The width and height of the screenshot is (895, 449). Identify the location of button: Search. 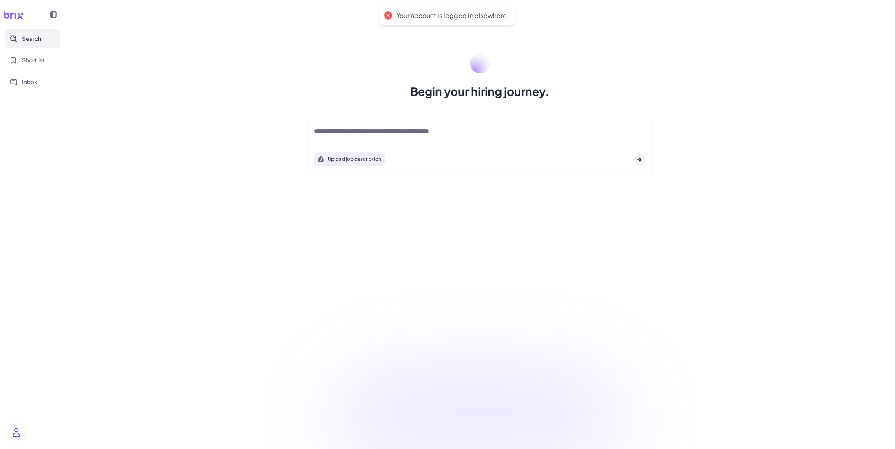
(32, 38).